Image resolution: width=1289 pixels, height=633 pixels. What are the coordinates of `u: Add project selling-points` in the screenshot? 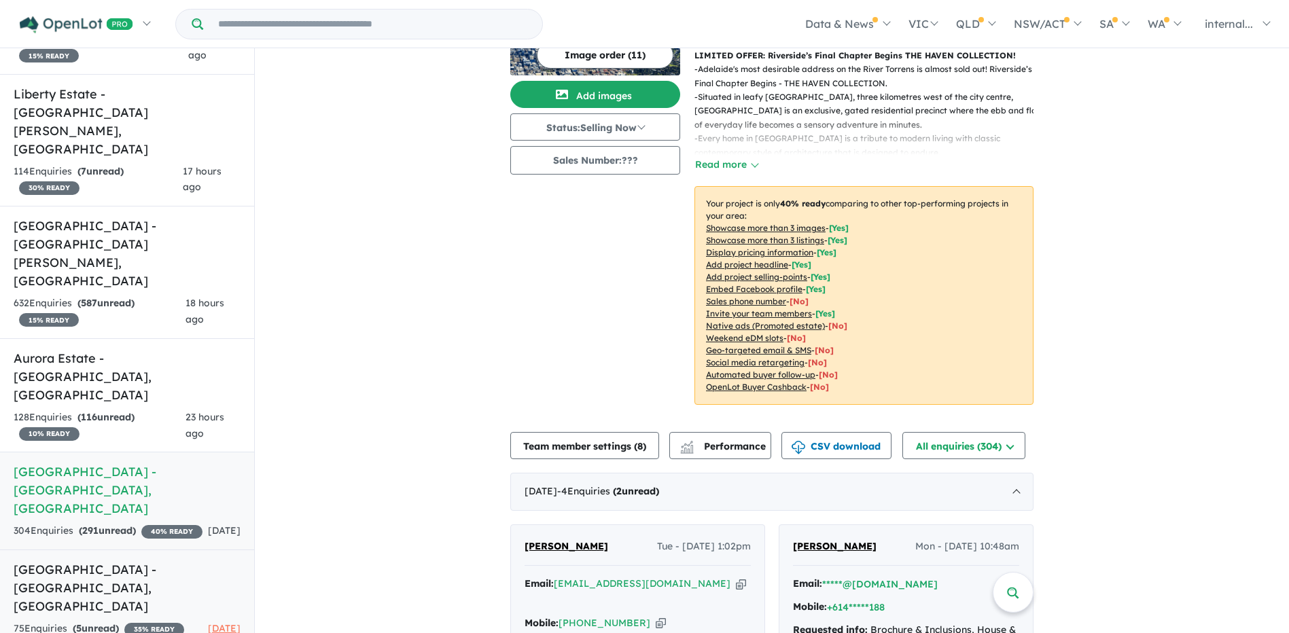 It's located at (756, 276).